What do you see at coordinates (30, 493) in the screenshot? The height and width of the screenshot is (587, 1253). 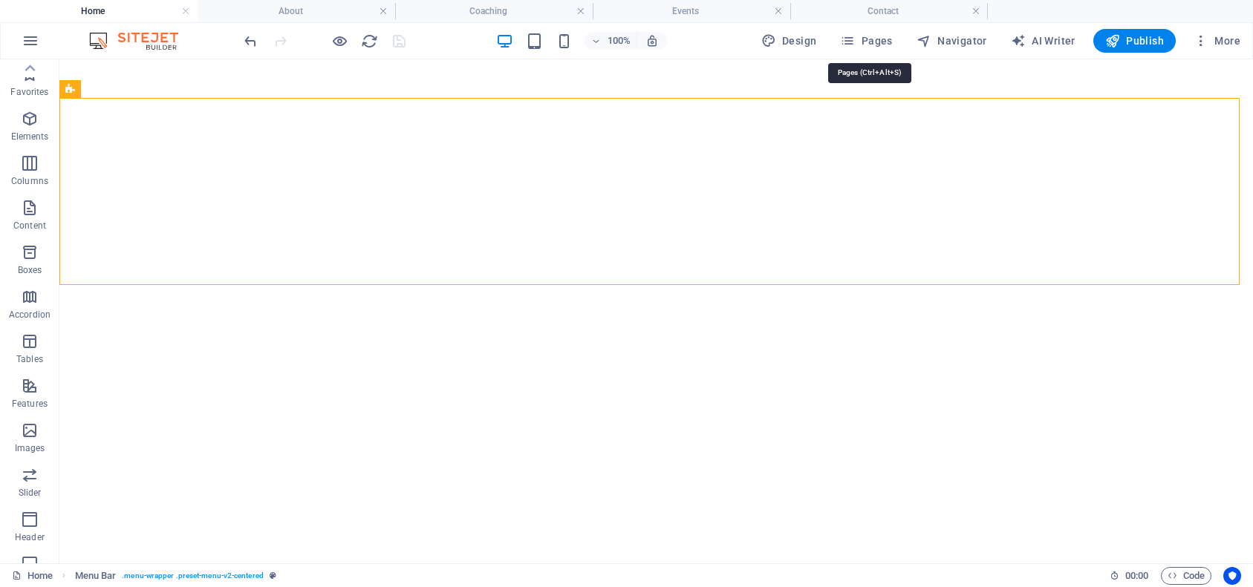 I see `p: Slider` at bounding box center [30, 493].